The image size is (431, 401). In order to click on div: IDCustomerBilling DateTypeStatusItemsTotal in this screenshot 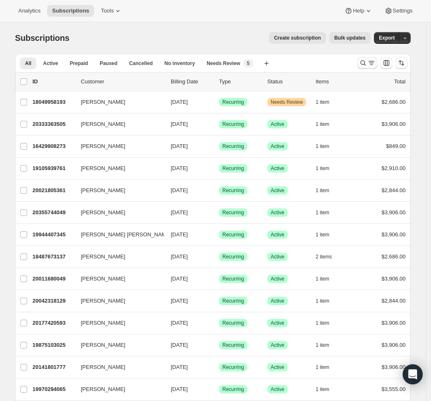, I will do `click(219, 82)`.